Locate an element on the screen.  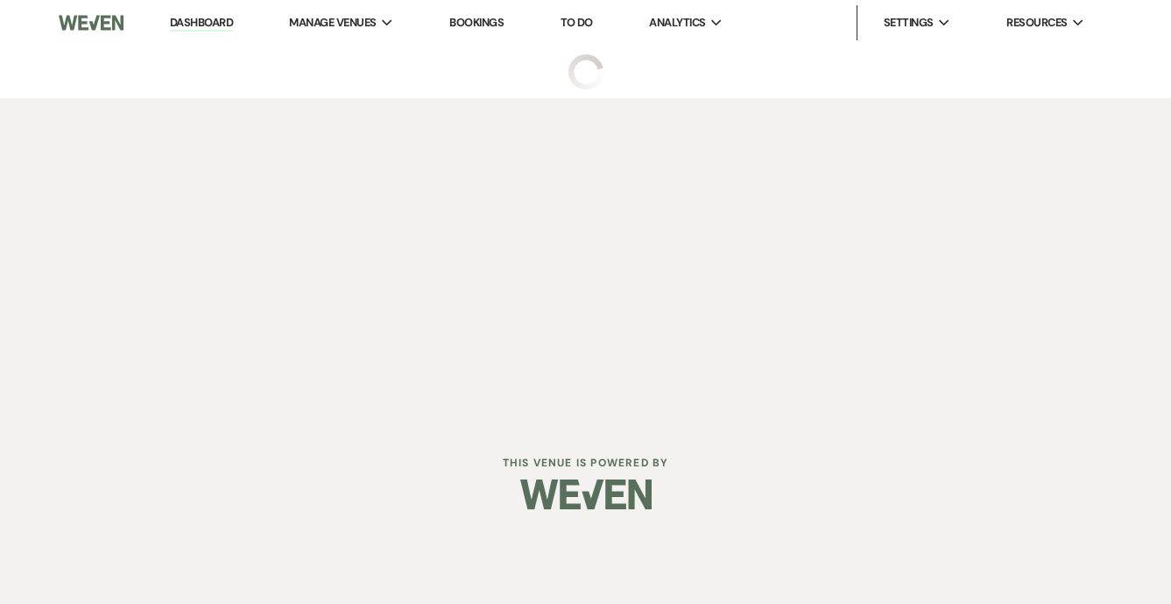
a: To Do is located at coordinates (576, 22).